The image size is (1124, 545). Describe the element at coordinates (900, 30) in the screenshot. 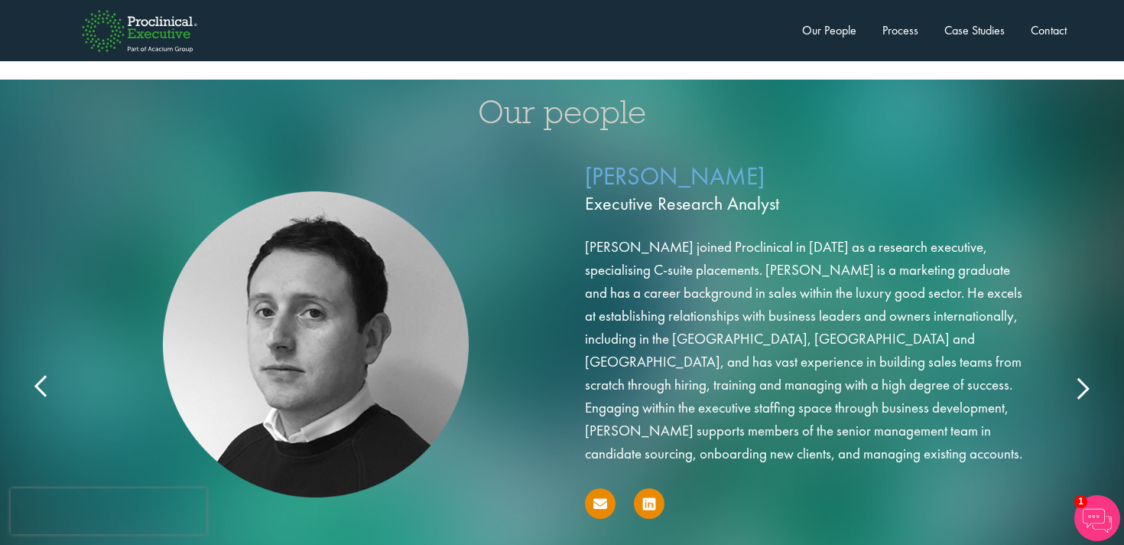

I see `a: Process` at that location.